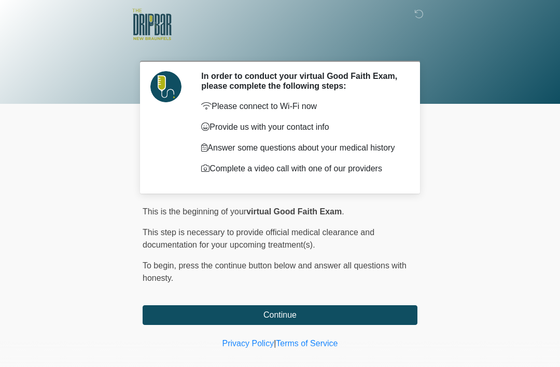 The height and width of the screenshot is (367, 560). I want to click on strong: virtual Good Faith Exam, so click(294, 211).